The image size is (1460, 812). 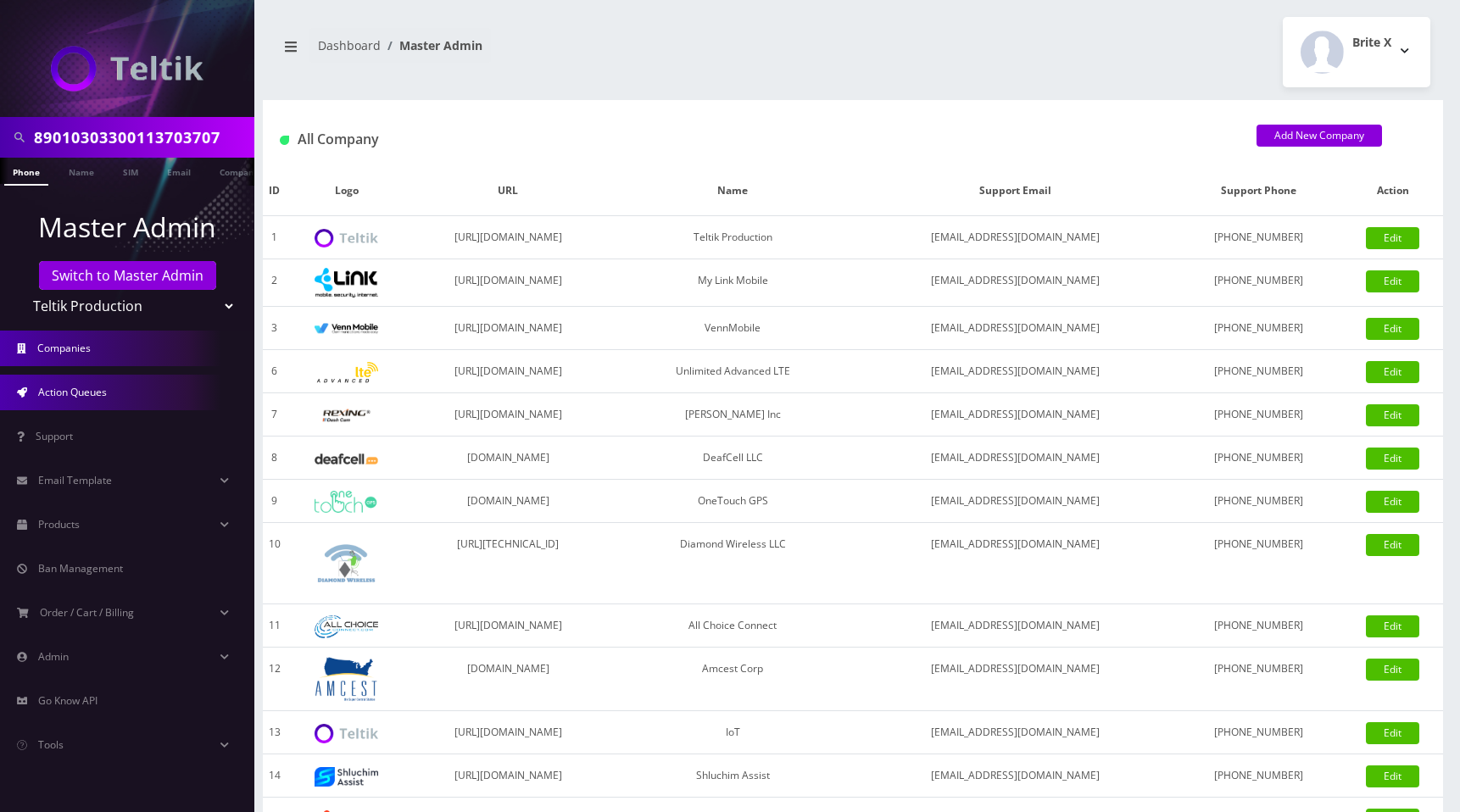 What do you see at coordinates (346, 776) in the screenshot?
I see `img: Shluchim Assist` at bounding box center [346, 776].